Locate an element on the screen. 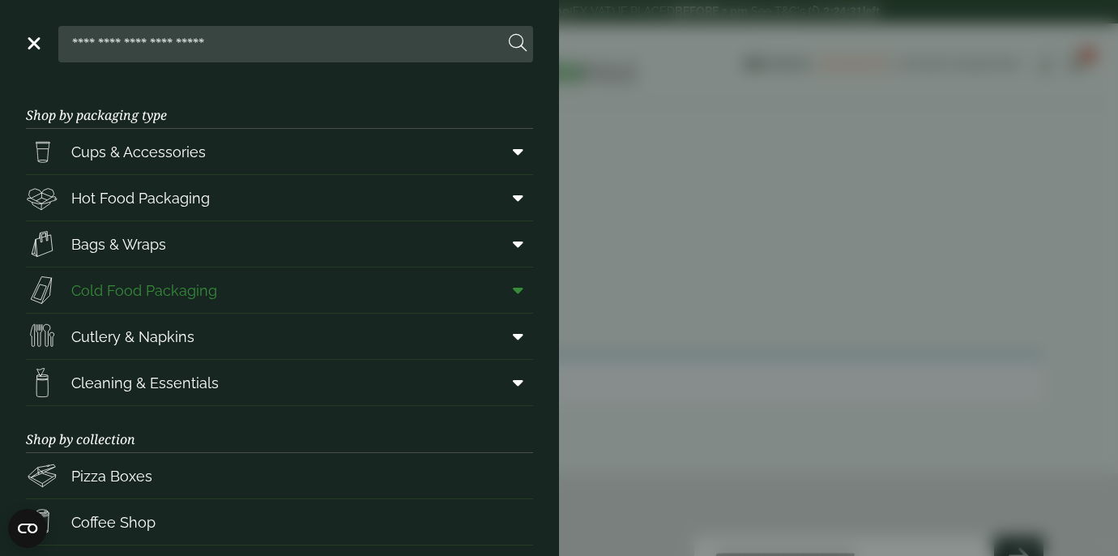  h3: Shop by collection is located at coordinates (280, 429).